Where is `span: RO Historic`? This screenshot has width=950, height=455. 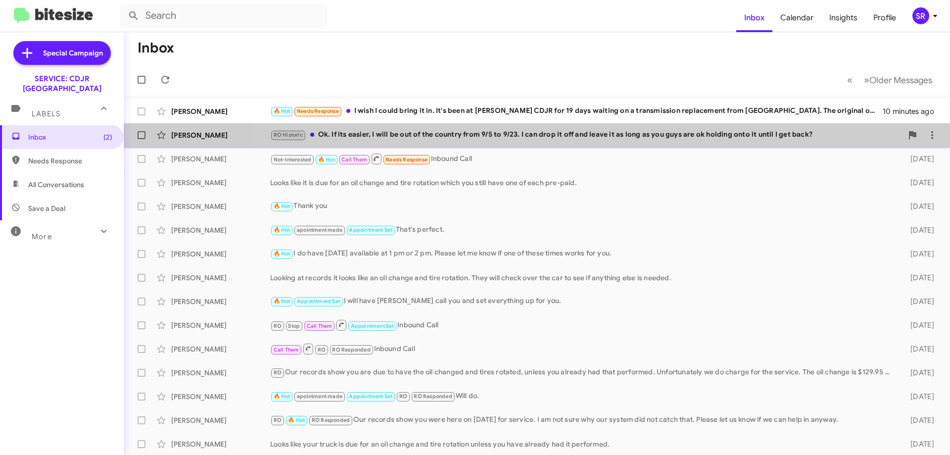
span: RO Historic is located at coordinates (288, 135).